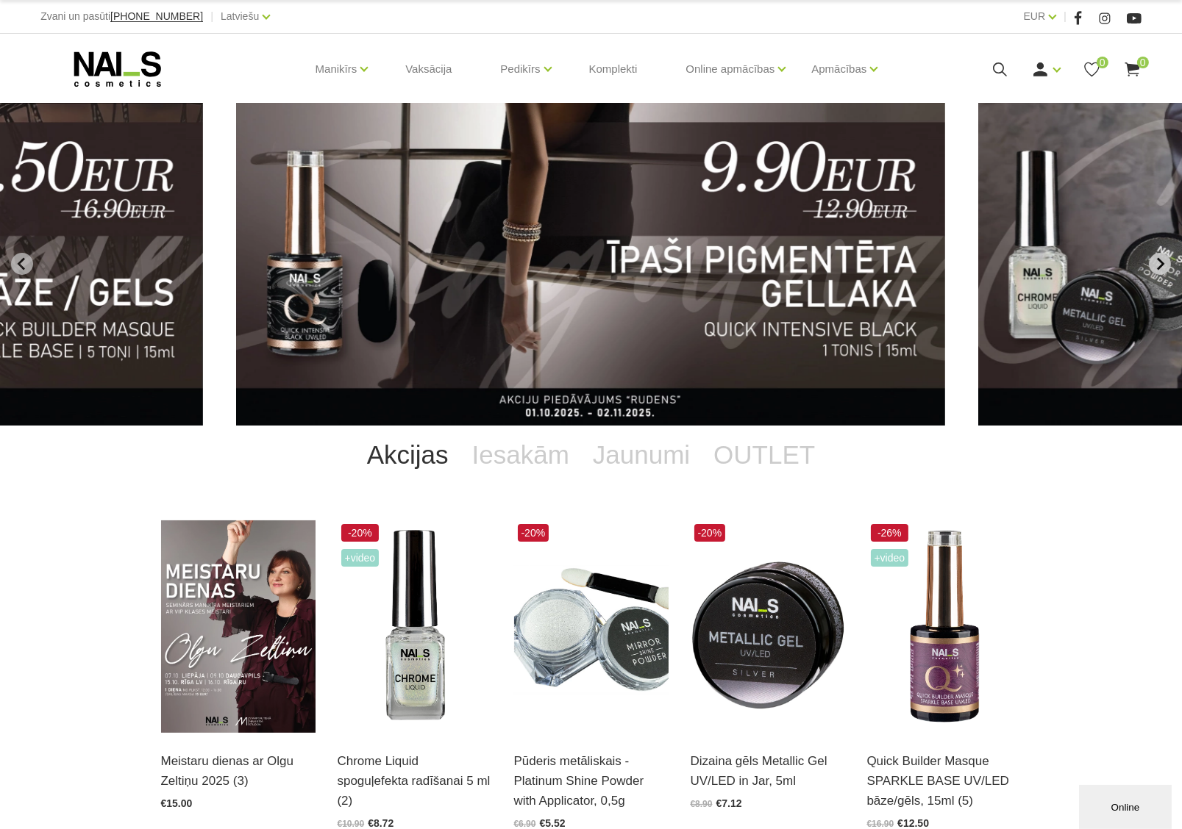 The height and width of the screenshot is (829, 1182). I want to click on img: Dizaina produkts spilgtā spoguļa efekta radīšanai.LIETOŠANA: Pirms lietošanas nepieciešams sakrat..., so click(415, 626).